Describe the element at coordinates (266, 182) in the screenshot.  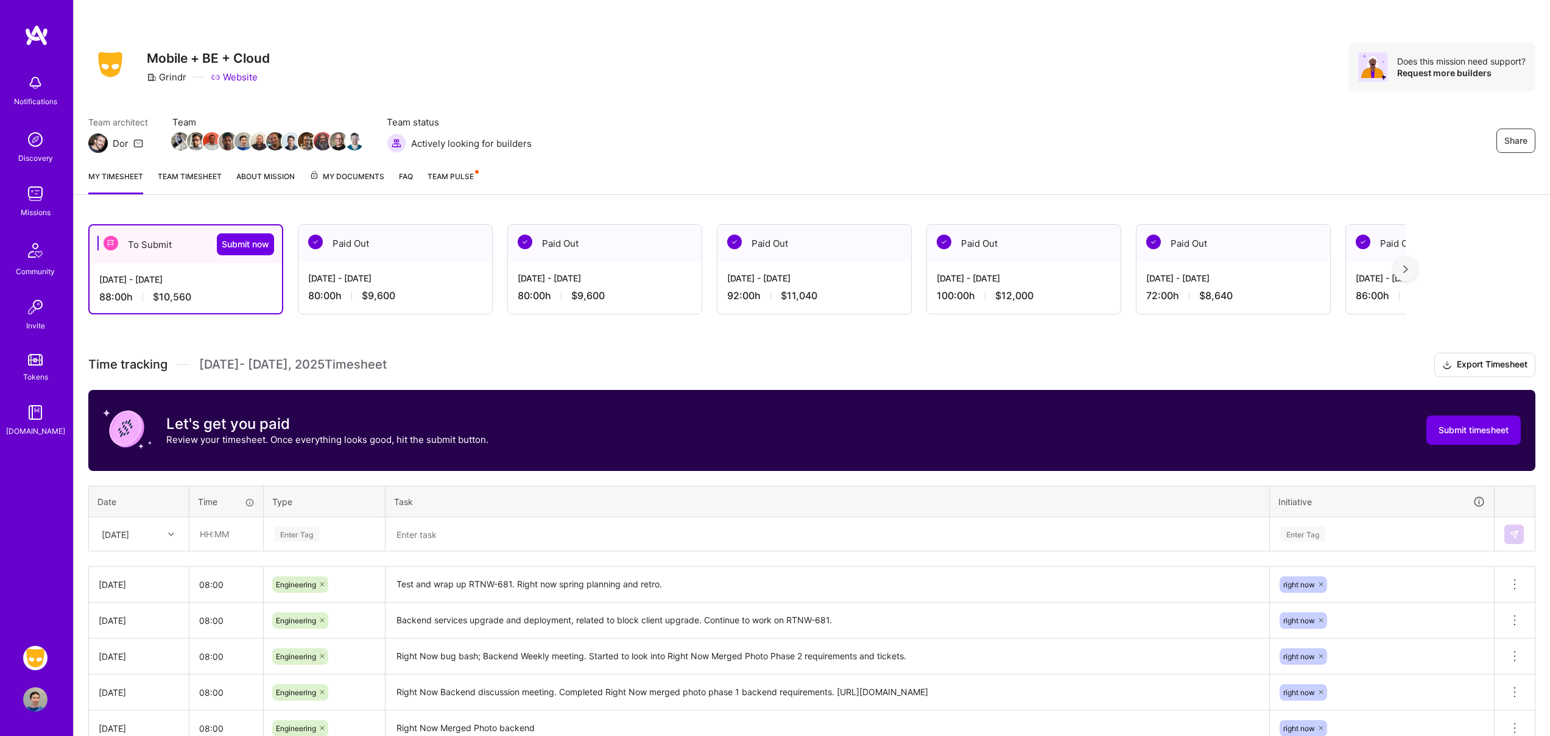
I see `a: About Mission` at that location.